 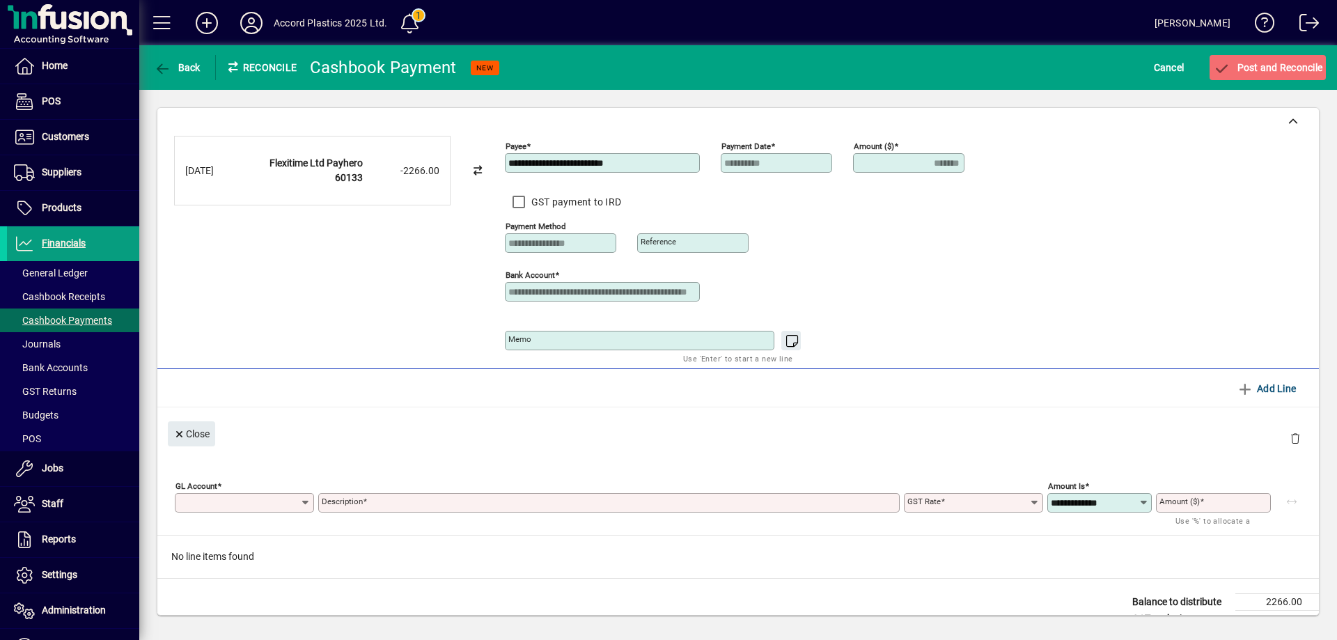 What do you see at coordinates (251, 23) in the screenshot?
I see `button: Profile` at bounding box center [251, 23].